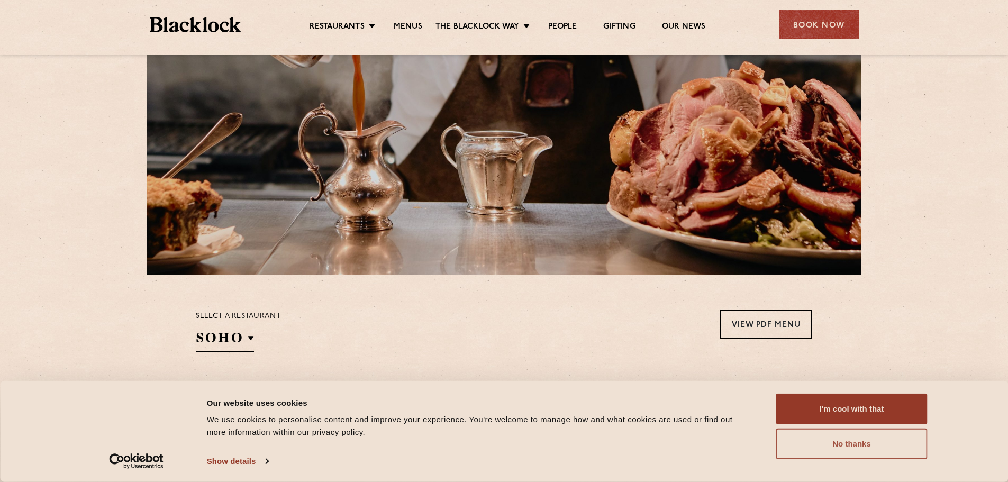 This screenshot has width=1008, height=482. I want to click on div: Our website uses cookies, so click(480, 403).